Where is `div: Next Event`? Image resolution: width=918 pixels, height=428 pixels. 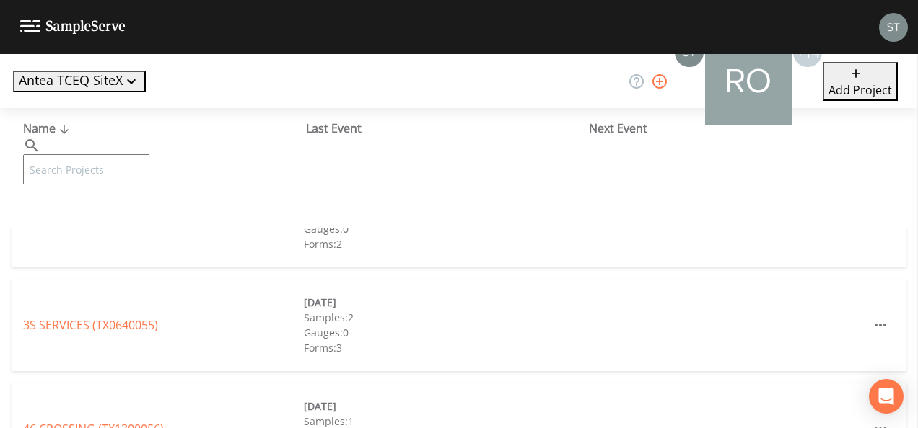
div: Next Event is located at coordinates (730, 128).